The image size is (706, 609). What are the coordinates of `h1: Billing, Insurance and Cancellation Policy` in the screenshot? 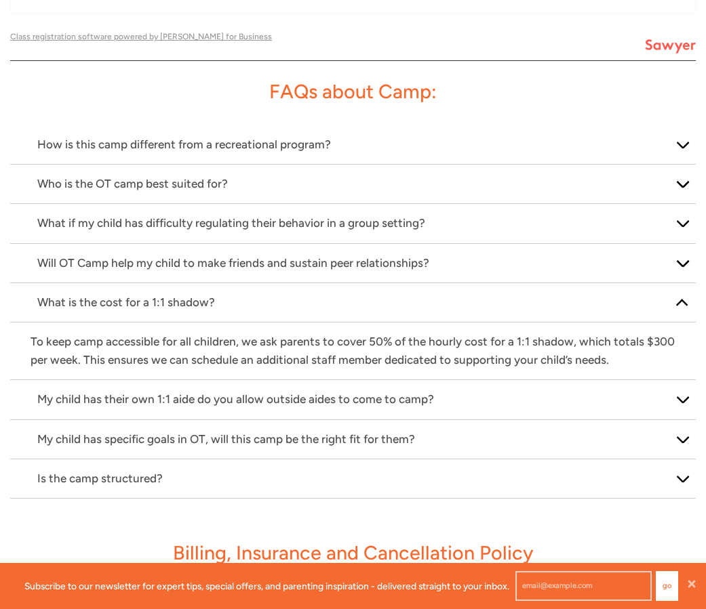 It's located at (353, 553).